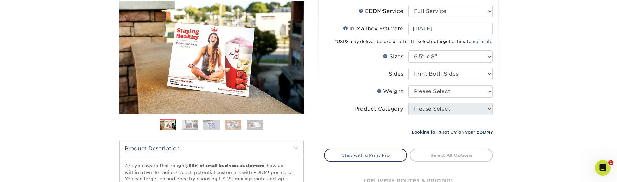  What do you see at coordinates (379, 109) in the screenshot?
I see `div: Product Category` at bounding box center [379, 109].